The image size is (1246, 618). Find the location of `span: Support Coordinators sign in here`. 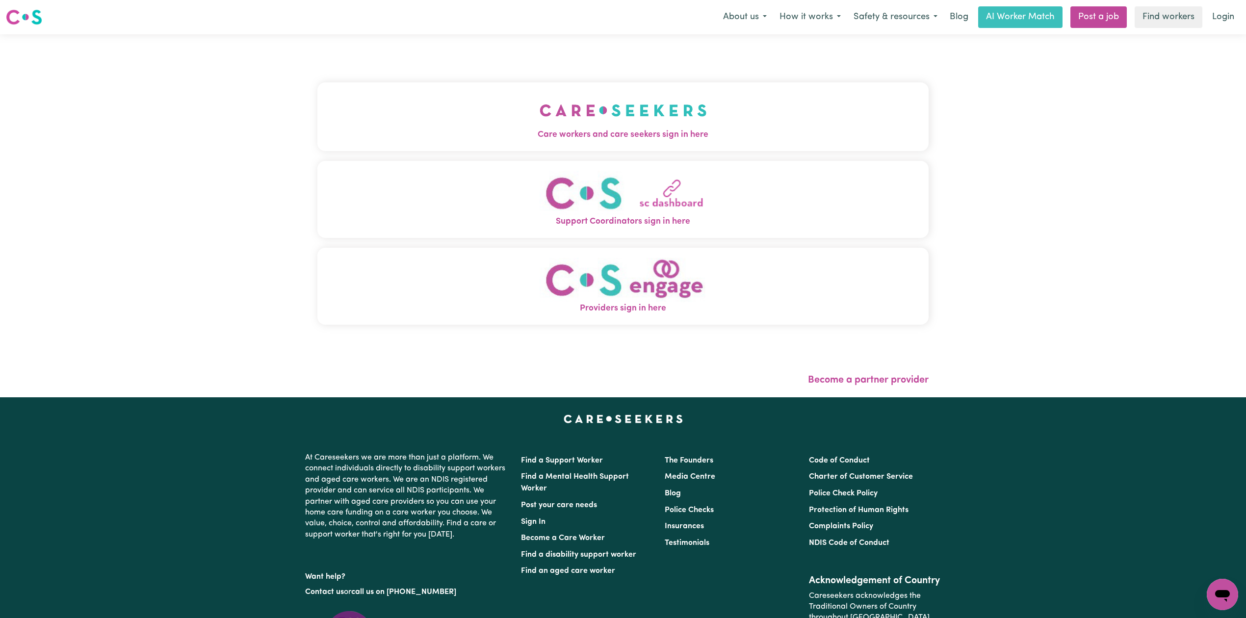

span: Support Coordinators sign in here is located at coordinates (623, 222).